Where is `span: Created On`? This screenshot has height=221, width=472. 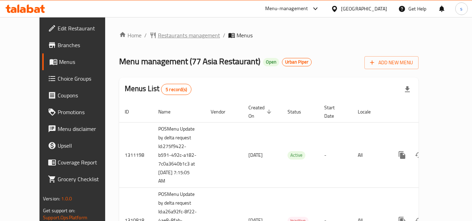
span: Created On is located at coordinates (261, 112).